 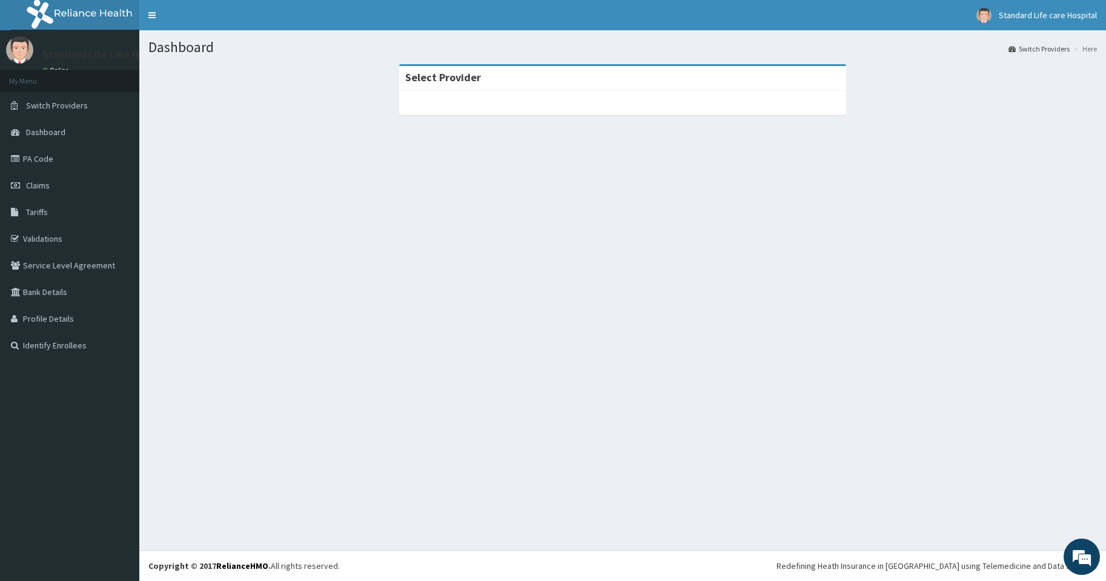 What do you see at coordinates (107, 55) in the screenshot?
I see `p: Standard Life care Hospital` at bounding box center [107, 55].